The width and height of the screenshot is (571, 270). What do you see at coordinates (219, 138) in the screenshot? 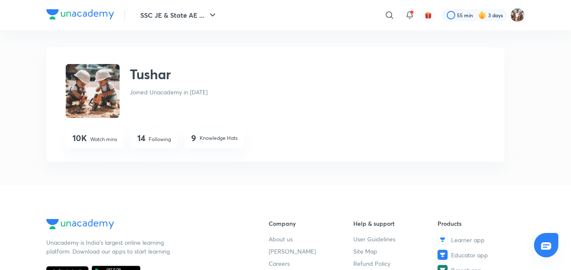
I see `p: Knowledge Hats` at bounding box center [219, 138].